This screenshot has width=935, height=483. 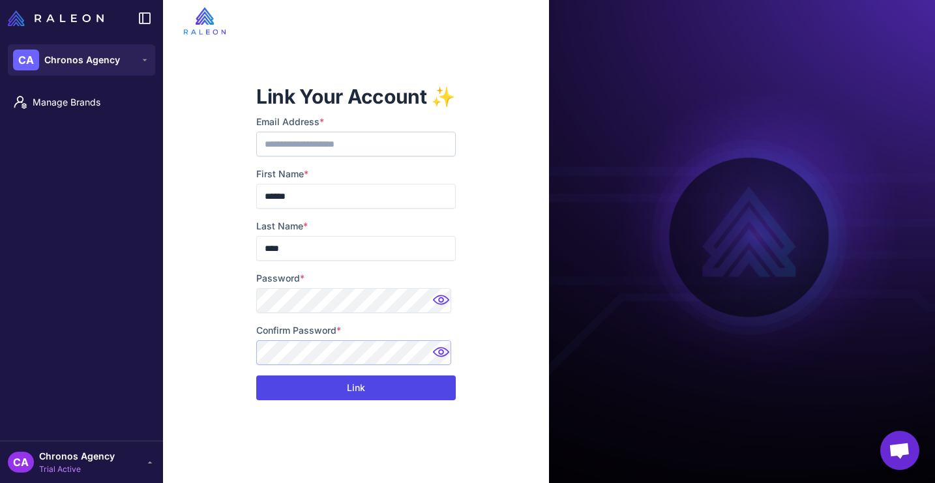 What do you see at coordinates (356, 122) in the screenshot?
I see `label: Email Address` at bounding box center [356, 122].